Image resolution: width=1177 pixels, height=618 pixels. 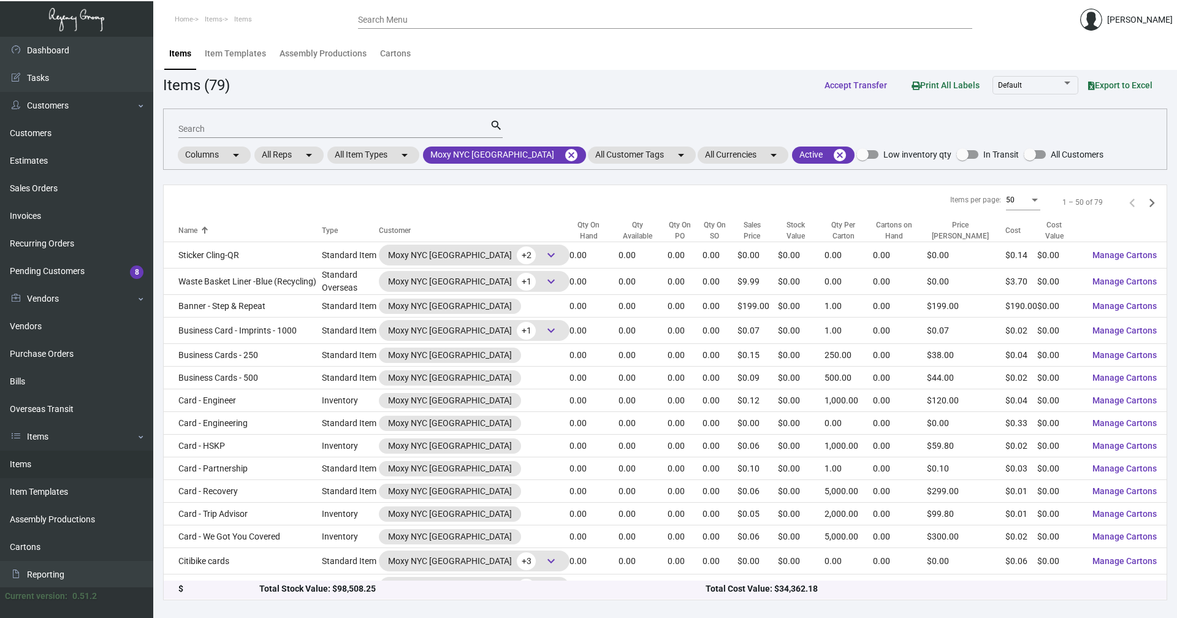 What do you see at coordinates (594, 231) in the screenshot?
I see `div: Qty On Hand` at bounding box center [594, 231].